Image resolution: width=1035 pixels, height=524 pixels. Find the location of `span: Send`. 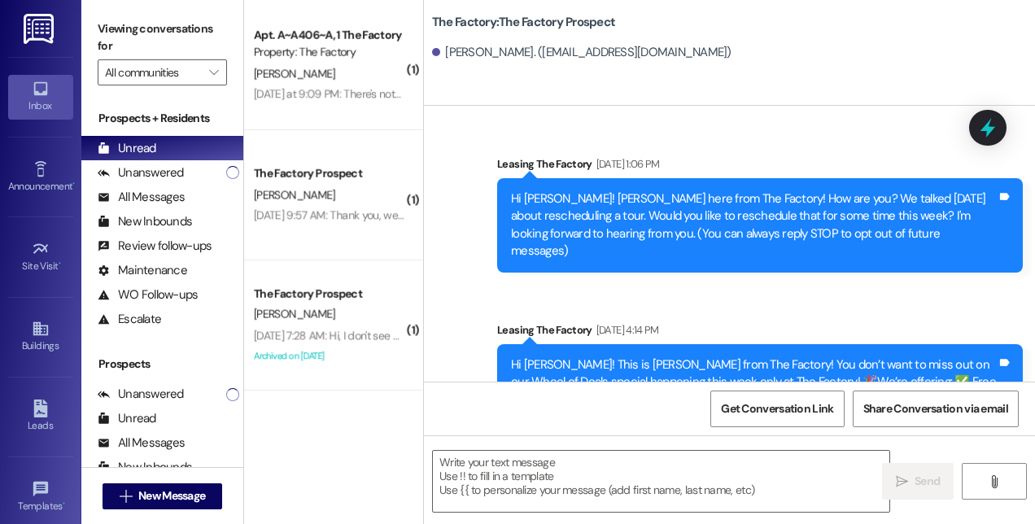

span: Send is located at coordinates (926, 481).